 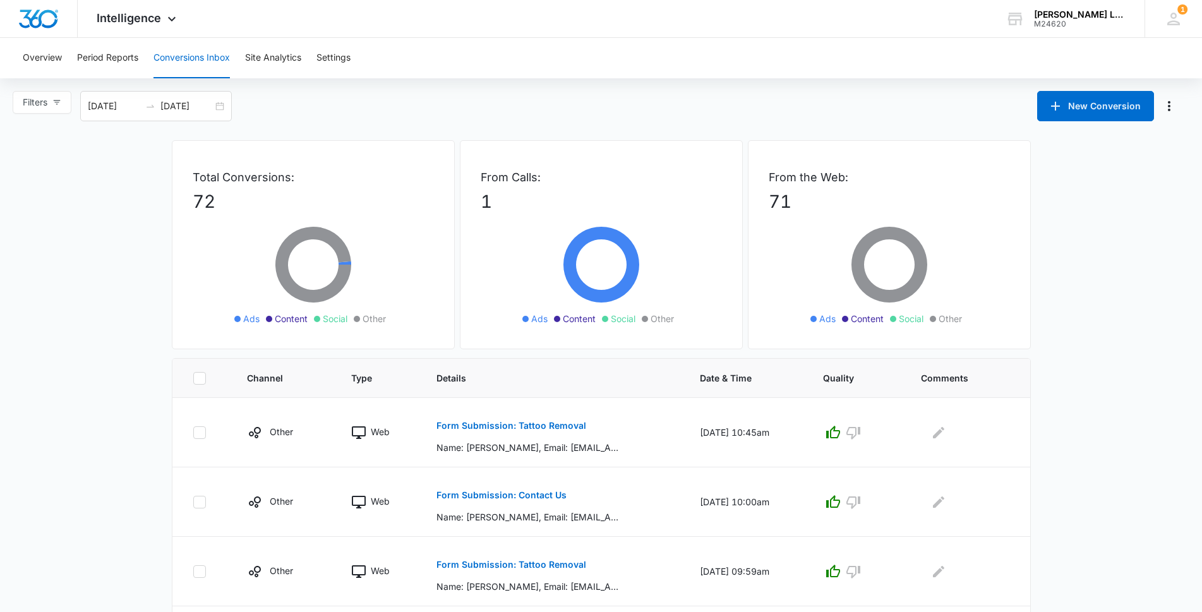 I want to click on button: Manage Numbers, so click(x=1169, y=106).